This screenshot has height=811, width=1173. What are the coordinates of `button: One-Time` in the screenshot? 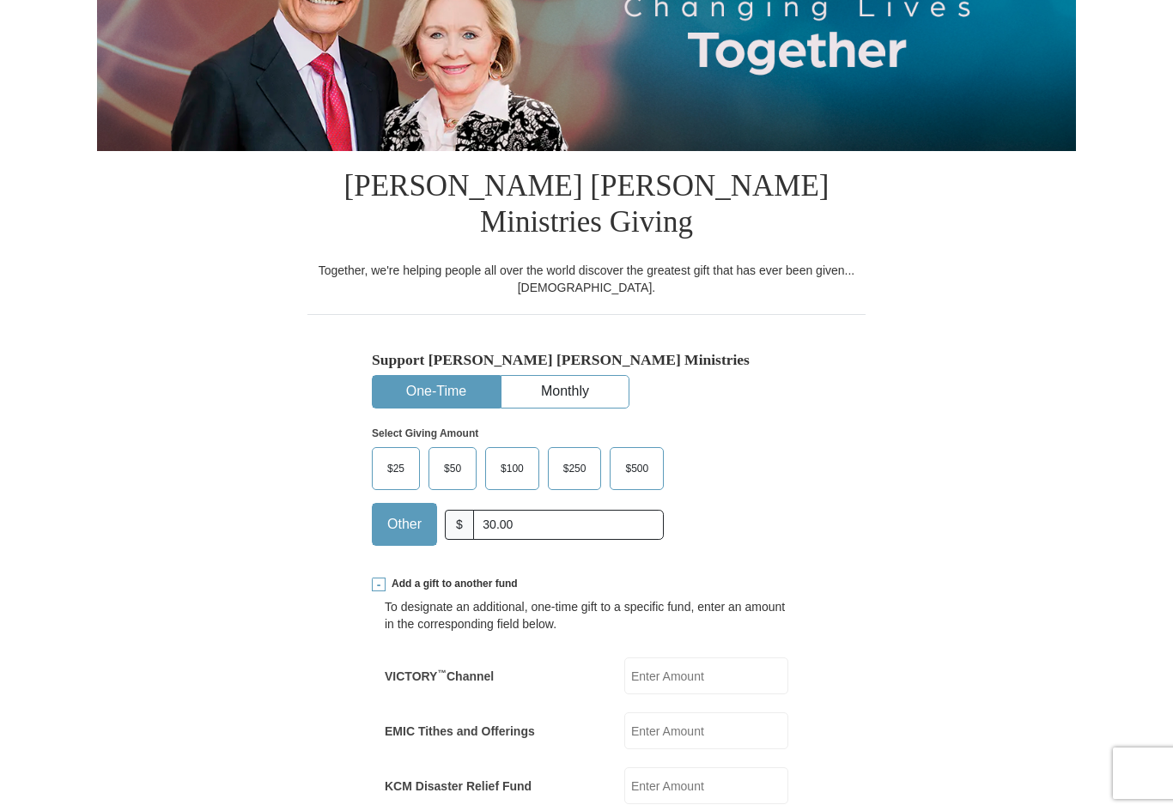 It's located at (436, 391).